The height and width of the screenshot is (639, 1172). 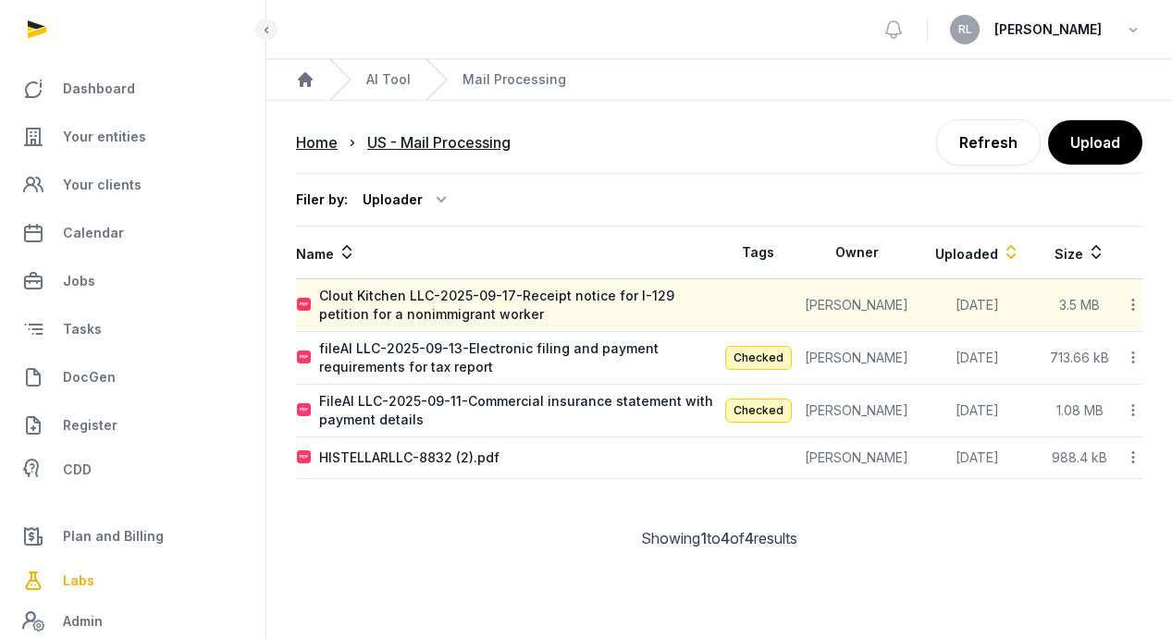 What do you see at coordinates (77, 470) in the screenshot?
I see `span: CDD` at bounding box center [77, 470].